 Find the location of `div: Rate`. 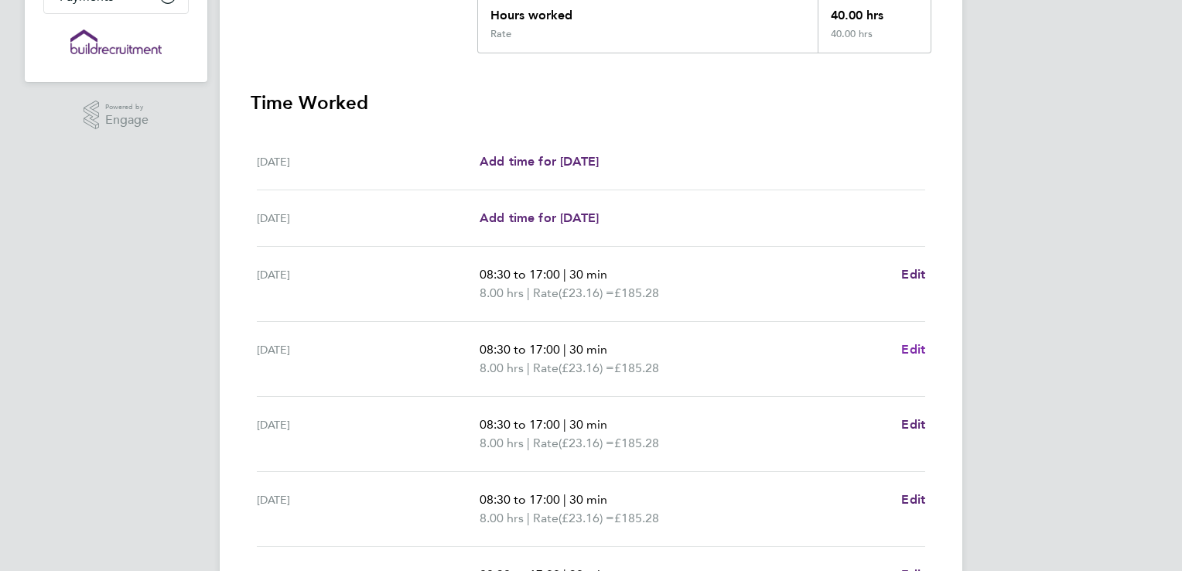

div: Rate is located at coordinates (500, 34).